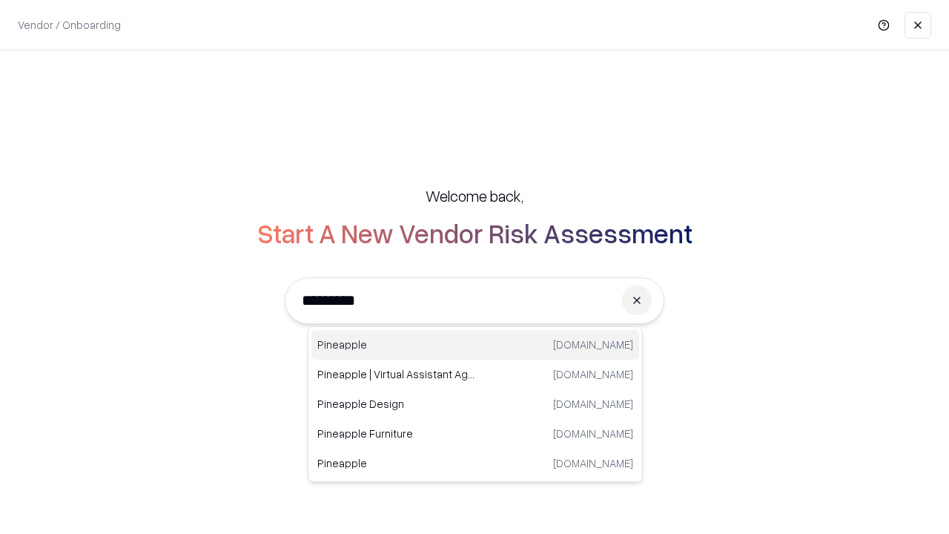 Image resolution: width=949 pixels, height=534 pixels. Describe the element at coordinates (396, 374) in the screenshot. I see `p: Pineapple | Virtual Assistant Agency` at that location.